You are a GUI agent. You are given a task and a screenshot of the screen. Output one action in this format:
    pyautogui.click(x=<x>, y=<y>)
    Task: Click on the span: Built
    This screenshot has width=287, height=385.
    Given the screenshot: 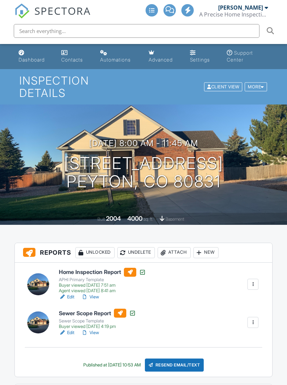 What is the action you would take?
    pyautogui.click(x=101, y=219)
    